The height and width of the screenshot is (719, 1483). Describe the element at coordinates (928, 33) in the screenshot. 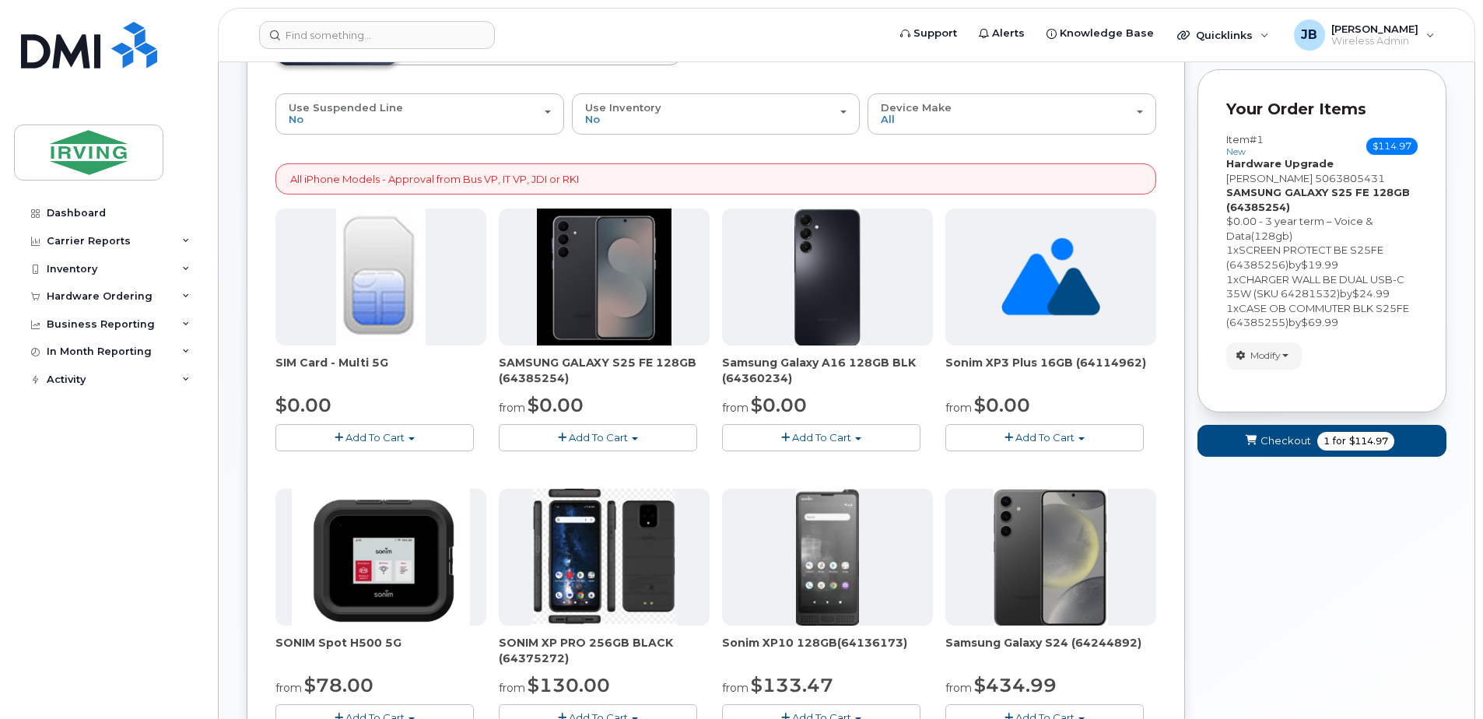

I see `a: Support` at that location.